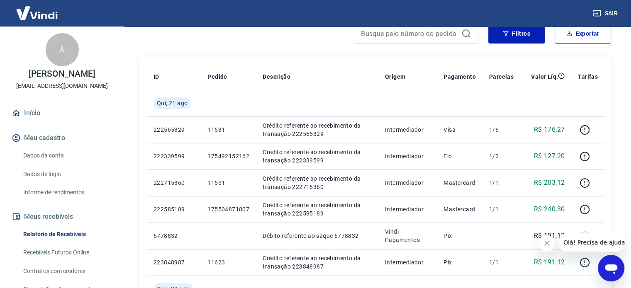  Describe the element at coordinates (588, 77) in the screenshot. I see `p: Tarifas` at that location.